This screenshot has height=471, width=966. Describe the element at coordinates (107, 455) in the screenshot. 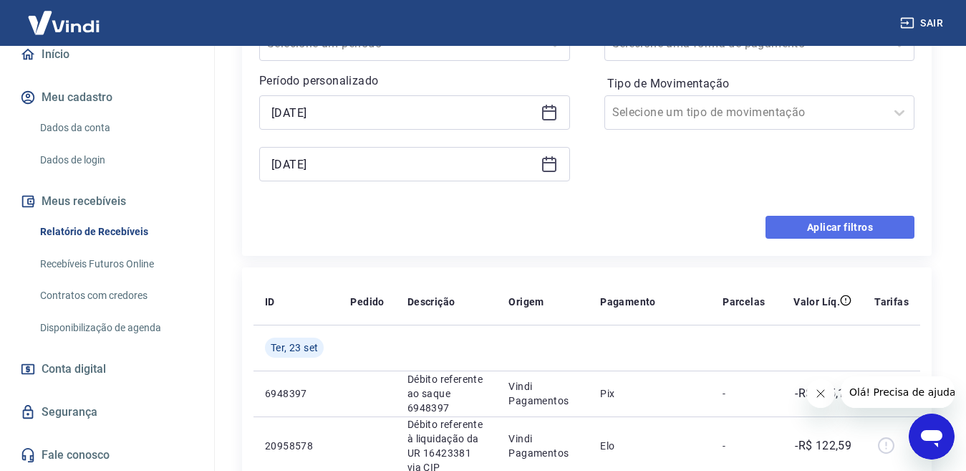

I see `a: Fale conosco` at that location.